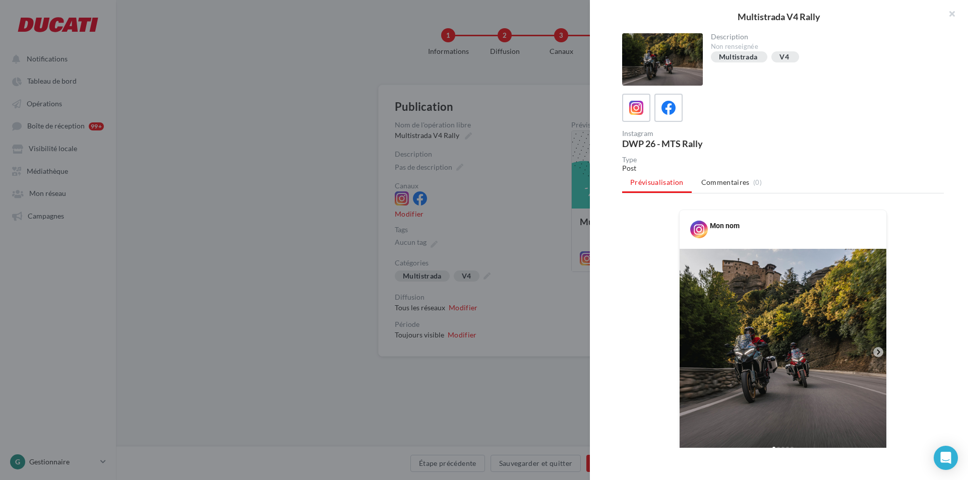 The height and width of the screenshot is (480, 968). What do you see at coordinates (700, 144) in the screenshot?
I see `div: DWP 26 - MTS Rally` at bounding box center [700, 144].